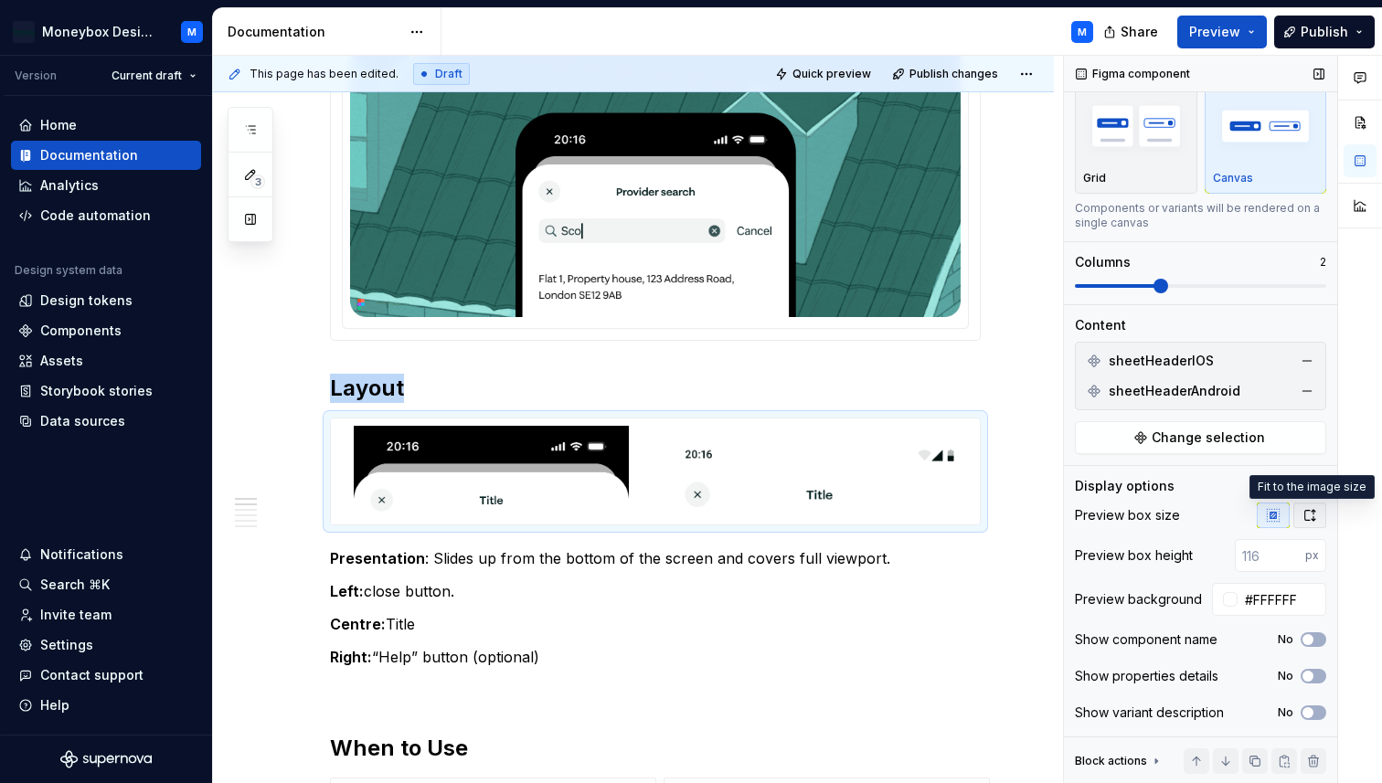  I want to click on div: Invite team, so click(76, 615).